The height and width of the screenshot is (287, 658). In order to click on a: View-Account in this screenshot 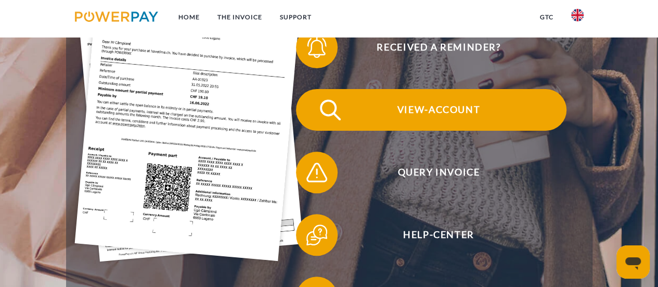, I will do `click(431, 110)`.